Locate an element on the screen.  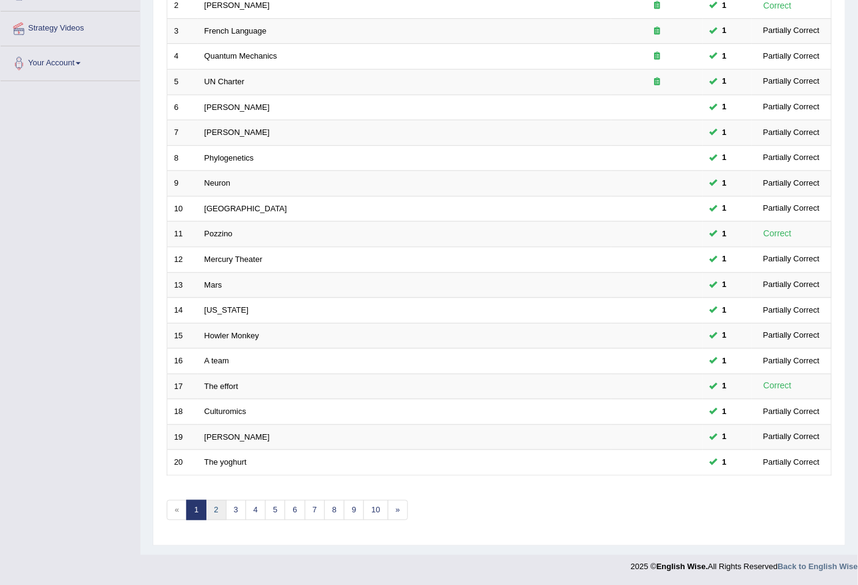
td: 9 is located at coordinates (183, 184).